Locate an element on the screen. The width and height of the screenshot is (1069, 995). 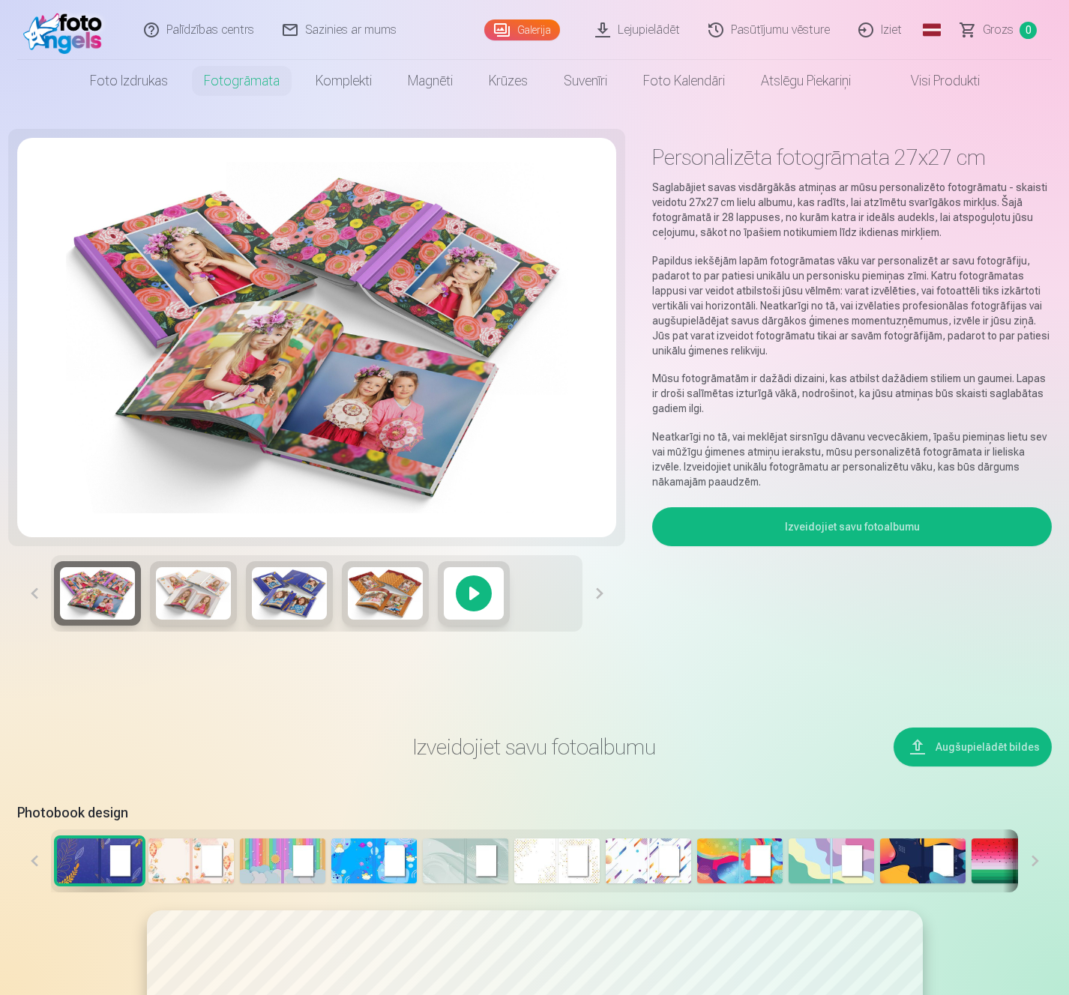
p: Saglabājiet savas visdārgākās atmiņas ar mūsu personalizēto fotogrāmatu - skaisti veidotu 27x27 c... is located at coordinates (851, 210).